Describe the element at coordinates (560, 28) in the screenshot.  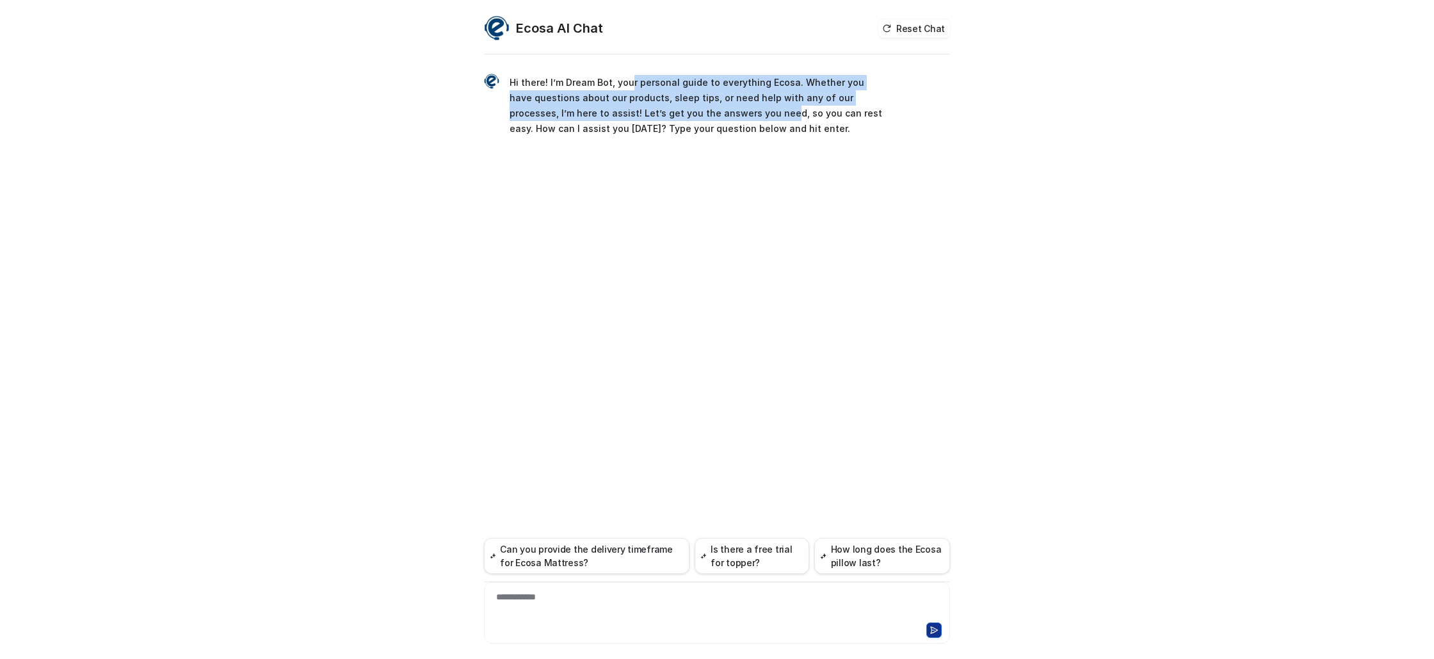
I see `h2: Ecosa AI Chat` at that location.